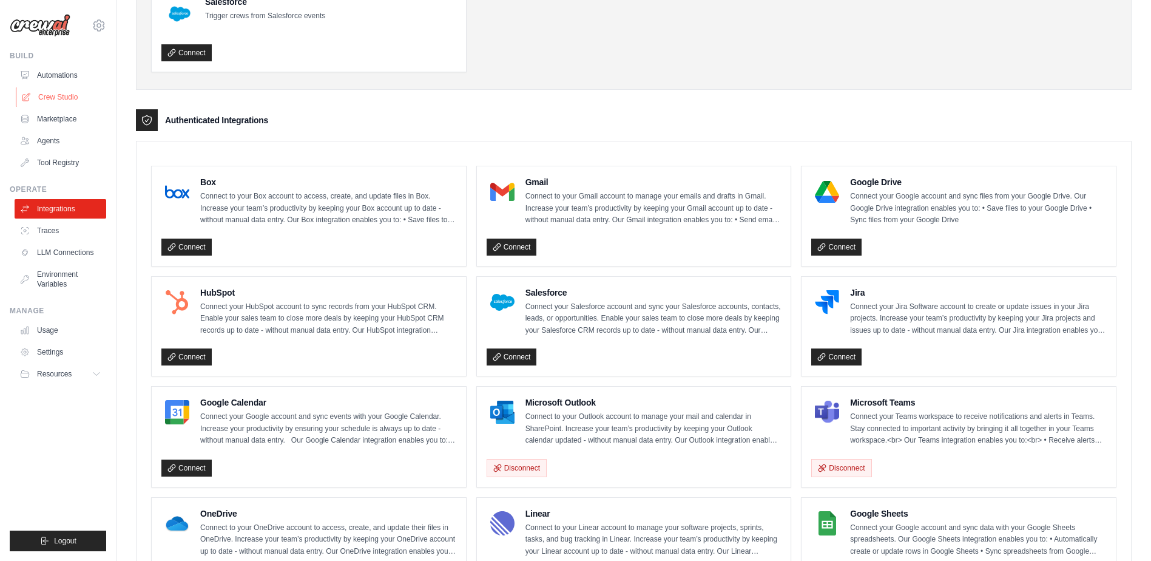 This screenshot has height=561, width=1151. Describe the element at coordinates (827, 523) in the screenshot. I see `img: Google Sheets Logo` at that location.